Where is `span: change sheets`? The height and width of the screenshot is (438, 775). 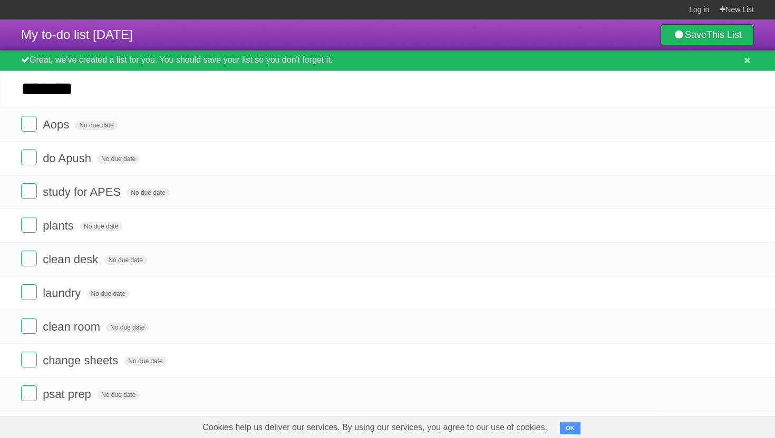
span: change sheets is located at coordinates (82, 360).